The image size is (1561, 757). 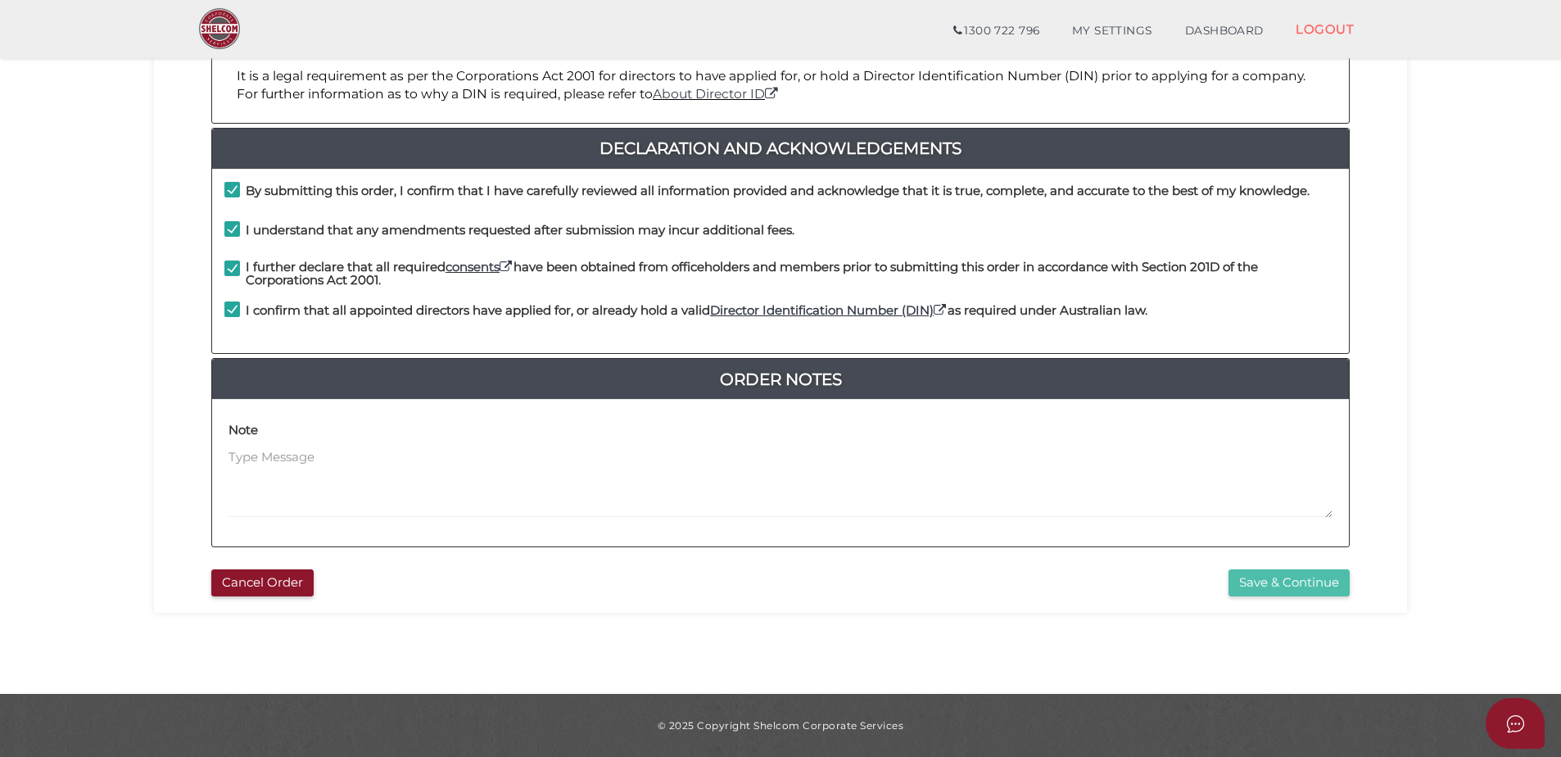 What do you see at coordinates (716, 93) in the screenshot?
I see `a: About Director ID` at bounding box center [716, 93].